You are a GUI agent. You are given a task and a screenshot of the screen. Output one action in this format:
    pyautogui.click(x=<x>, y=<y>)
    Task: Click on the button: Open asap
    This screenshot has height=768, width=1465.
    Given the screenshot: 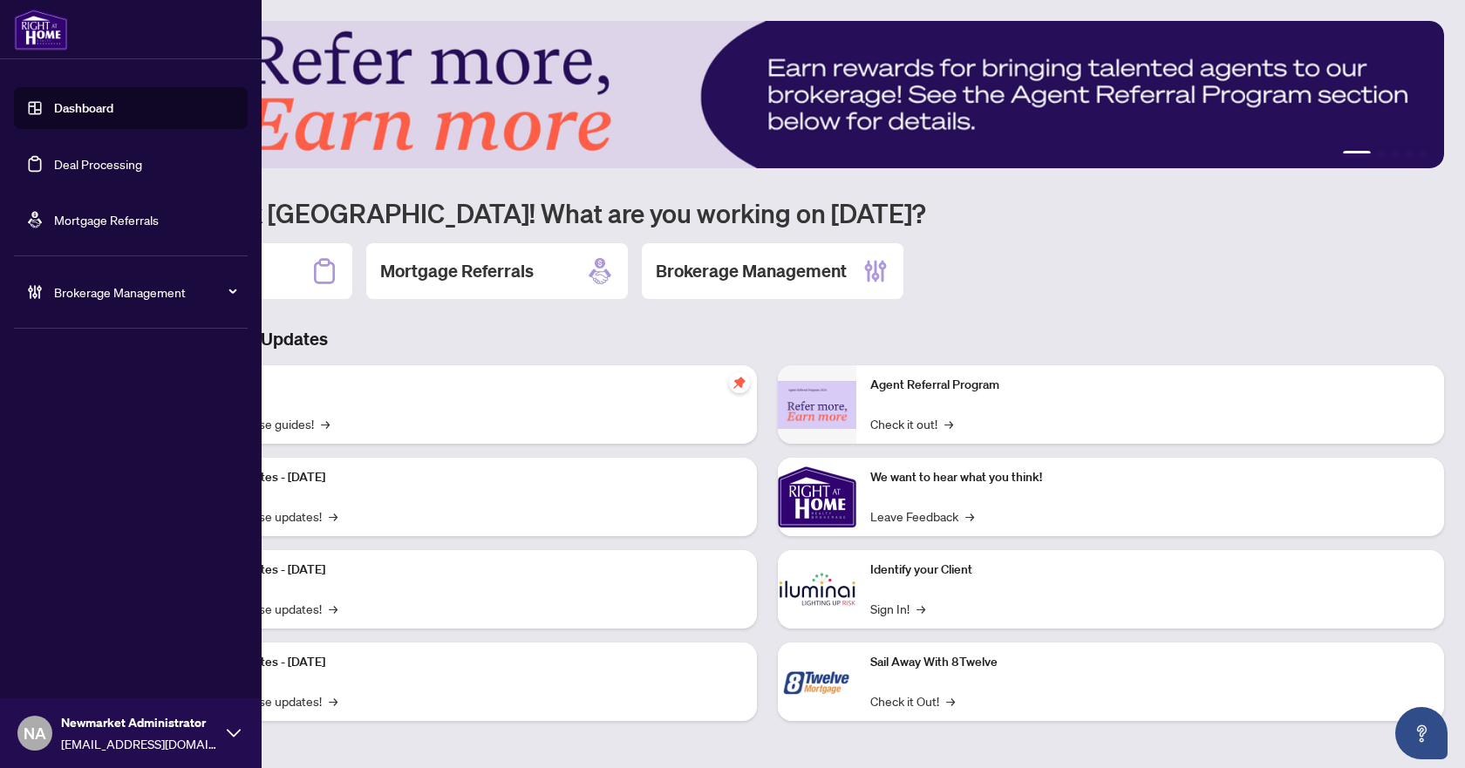 What is the action you would take?
    pyautogui.click(x=1421, y=733)
    